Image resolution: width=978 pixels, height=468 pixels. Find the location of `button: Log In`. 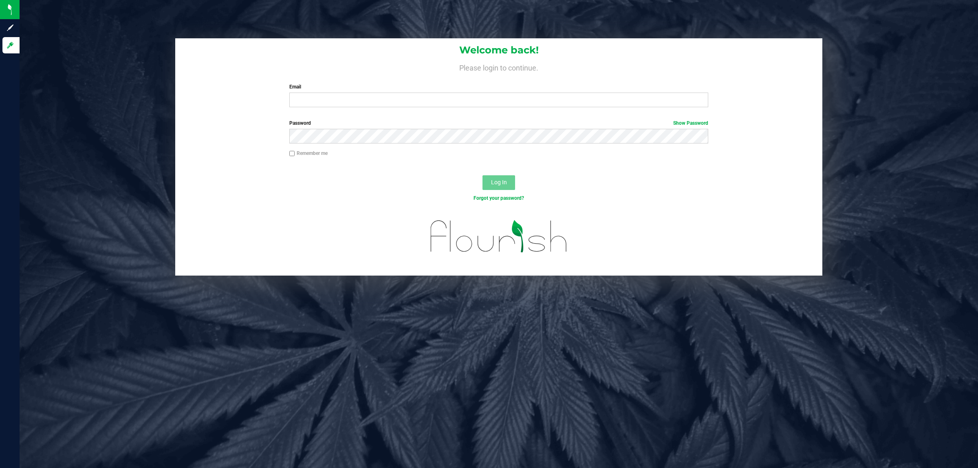

button: Log In is located at coordinates (499, 183).